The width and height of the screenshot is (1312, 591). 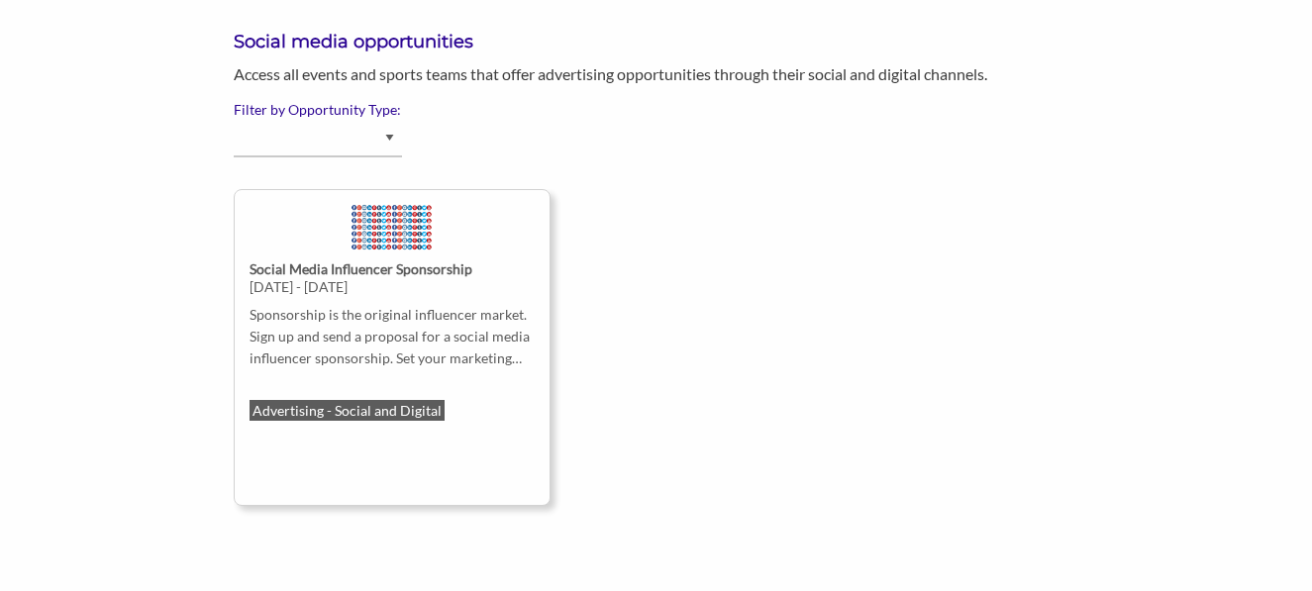 What do you see at coordinates (347, 410) in the screenshot?
I see `a: Advertising - Social and Digital` at bounding box center [347, 410].